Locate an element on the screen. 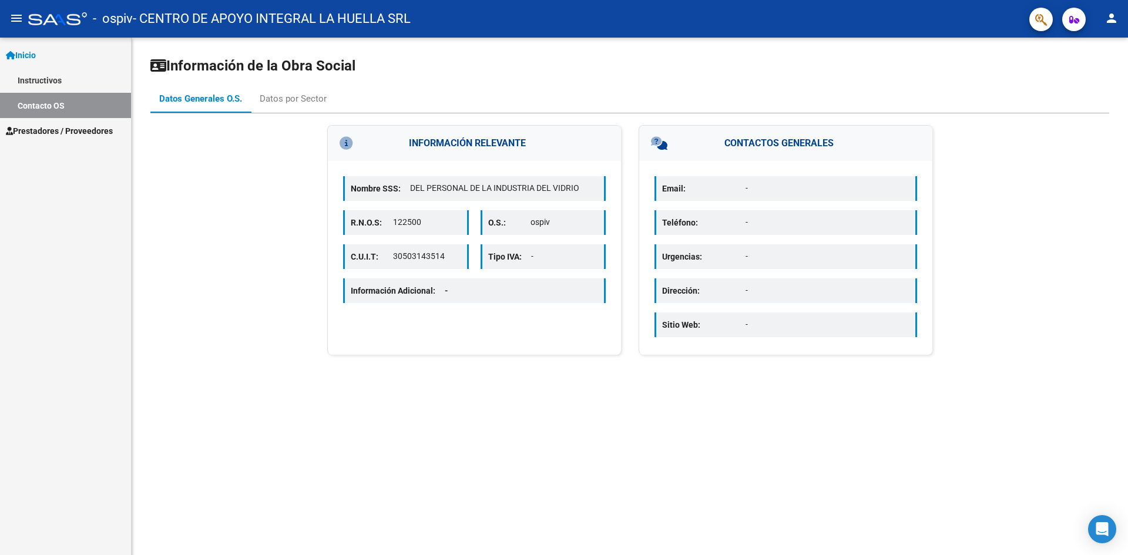 This screenshot has width=1128, height=555. div: Open Intercom Messenger is located at coordinates (1103, 530).